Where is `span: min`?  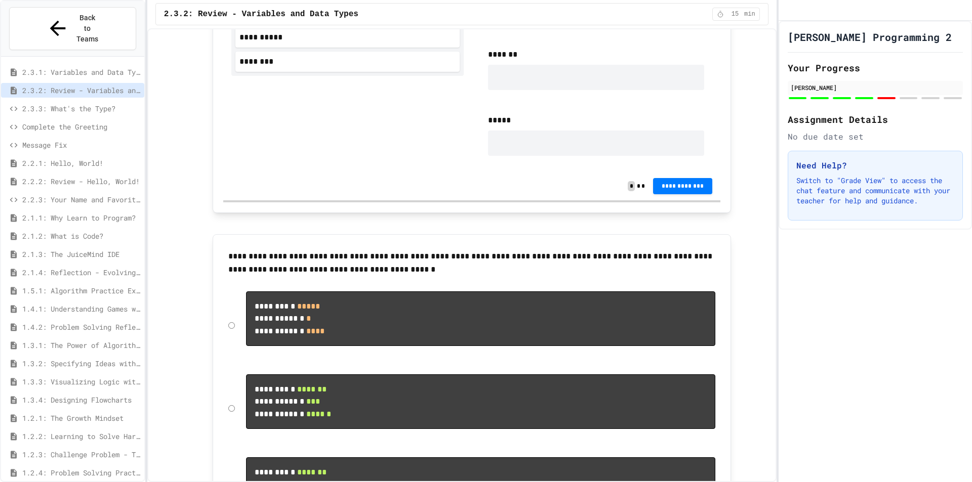 span: min is located at coordinates (750, 14).